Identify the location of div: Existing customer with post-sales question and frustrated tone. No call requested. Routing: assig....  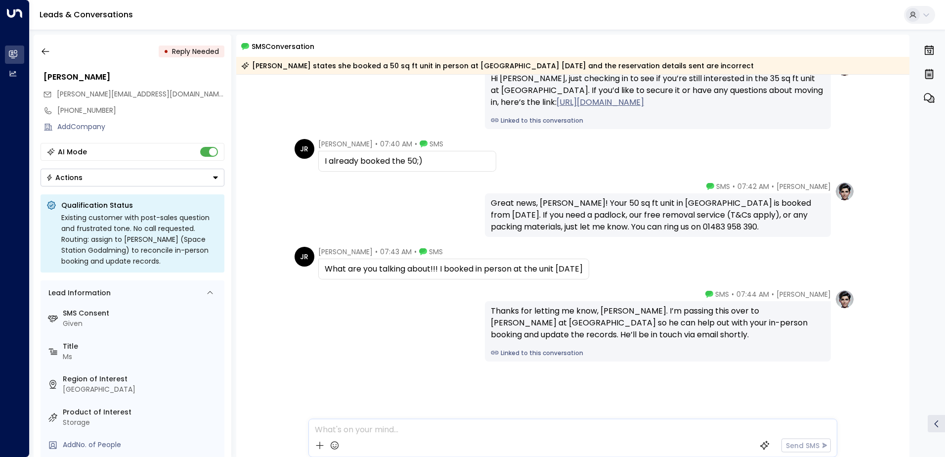
(140, 239).